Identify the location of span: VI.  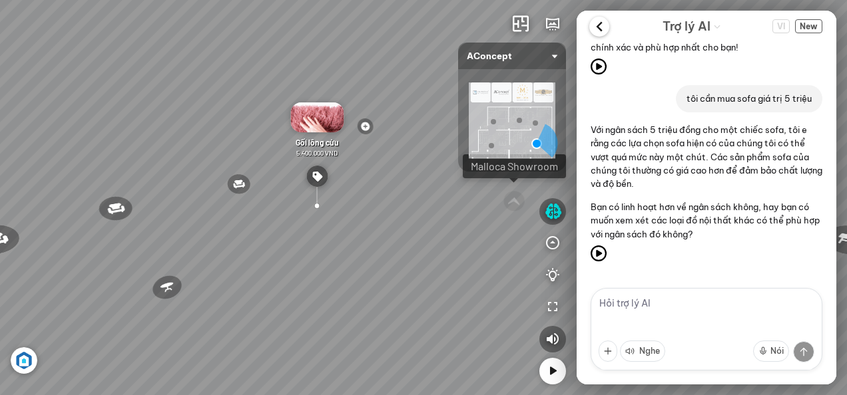
(781, 26).